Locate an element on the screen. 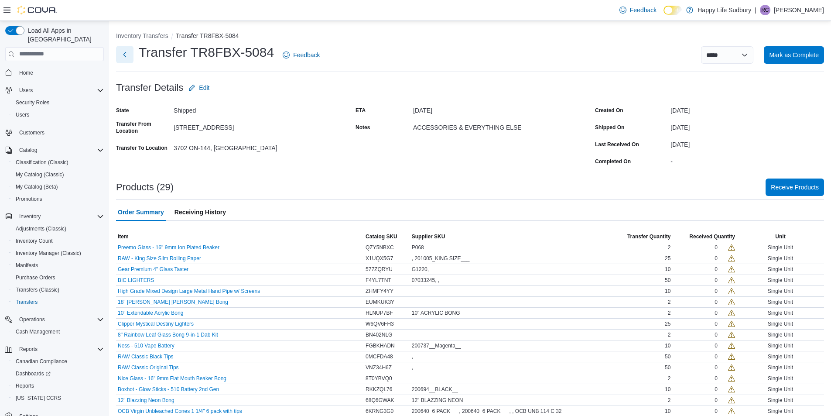  a: My Catalog (Classic) is located at coordinates (40, 174).